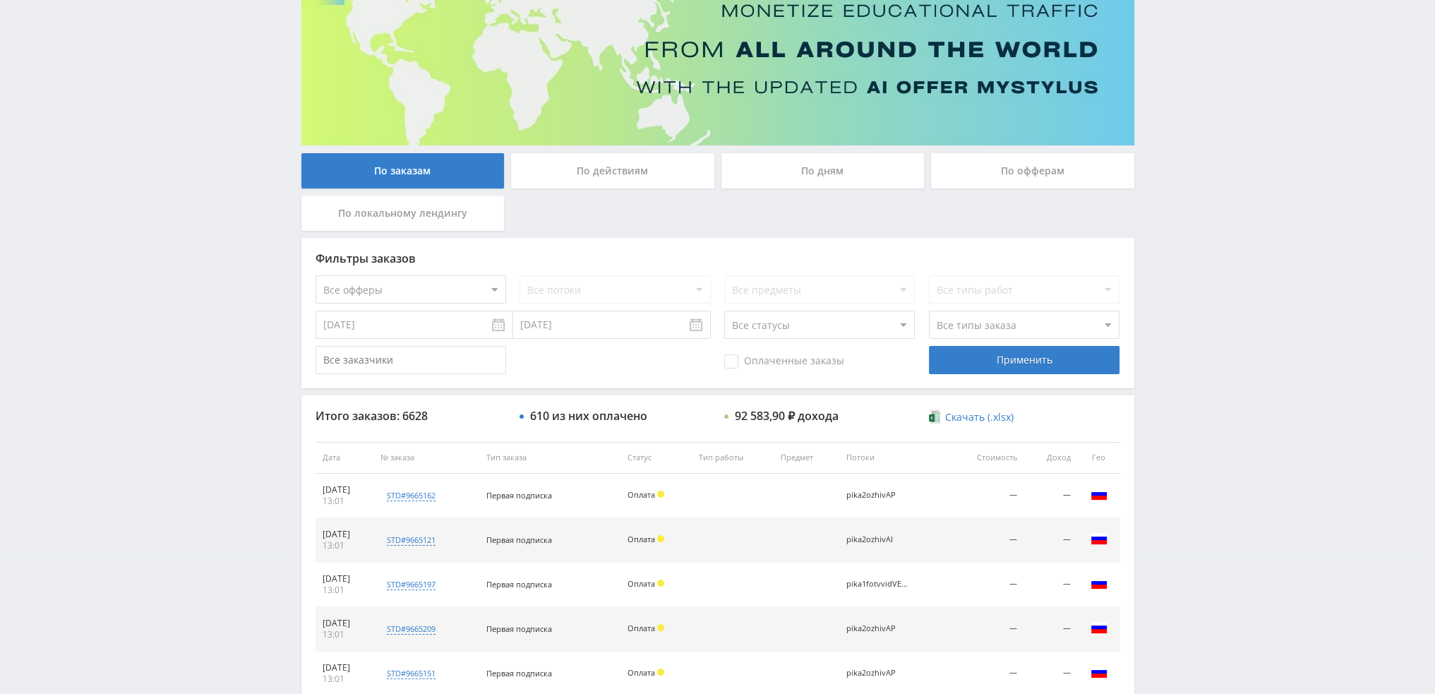 The image size is (1435, 694). What do you see at coordinates (878, 539) in the screenshot?
I see `div: pika2ozhivAI` at bounding box center [878, 539].